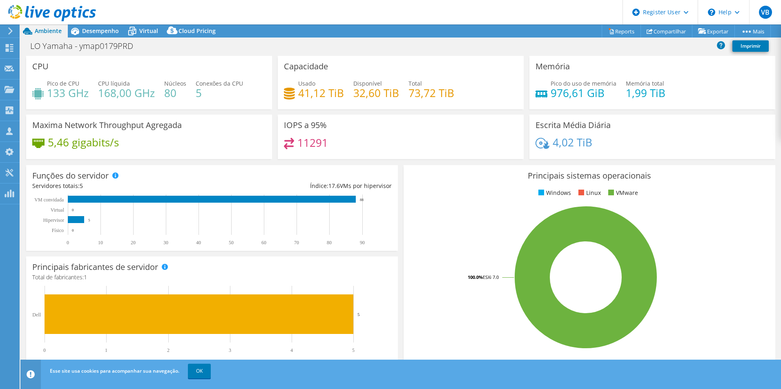 The image size is (781, 389). I want to click on h3: Principais fabricantes de servidor, so click(95, 267).